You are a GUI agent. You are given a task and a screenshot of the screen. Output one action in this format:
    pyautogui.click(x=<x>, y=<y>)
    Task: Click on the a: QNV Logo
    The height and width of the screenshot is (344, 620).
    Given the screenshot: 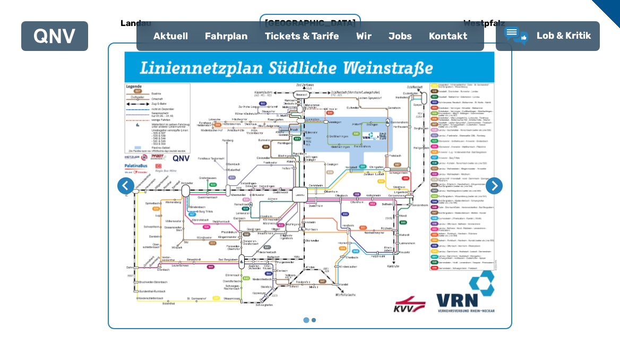 What is the action you would take?
    pyautogui.click(x=55, y=36)
    